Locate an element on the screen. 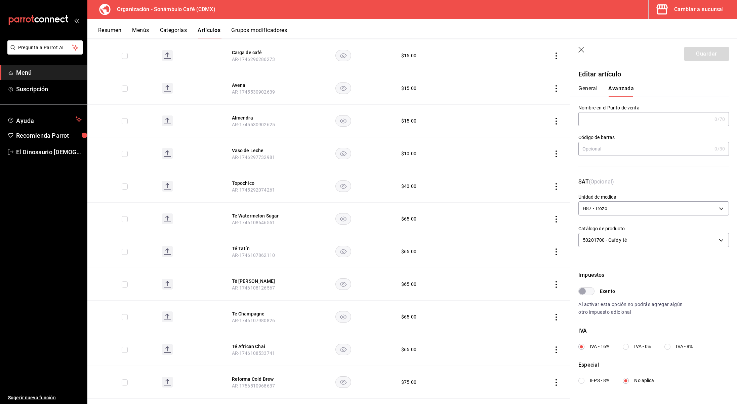 This screenshot has height=404, width=737. span: Suscripción is located at coordinates (49, 89).